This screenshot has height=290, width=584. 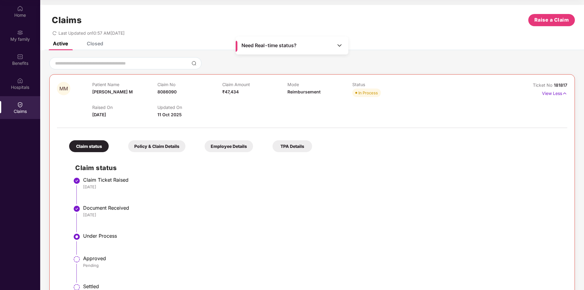 What do you see at coordinates (95, 44) in the screenshot?
I see `div: Closed` at bounding box center [95, 44].